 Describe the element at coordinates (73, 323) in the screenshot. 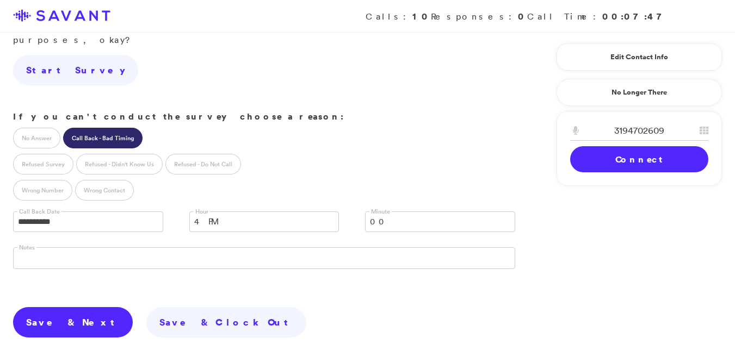

I see `a: Save & Next` at that location.